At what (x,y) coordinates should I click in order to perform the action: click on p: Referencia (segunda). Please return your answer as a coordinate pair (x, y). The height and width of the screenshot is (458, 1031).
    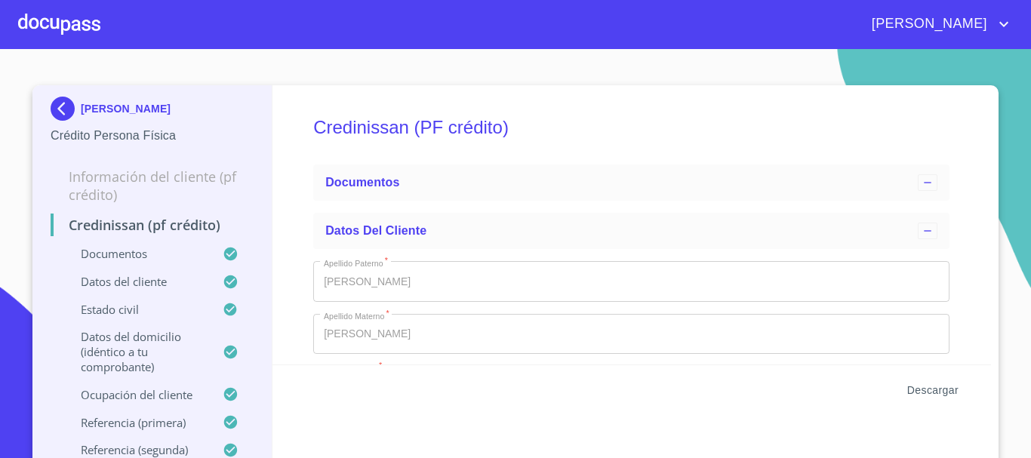
    Looking at the image, I should click on (137, 450).